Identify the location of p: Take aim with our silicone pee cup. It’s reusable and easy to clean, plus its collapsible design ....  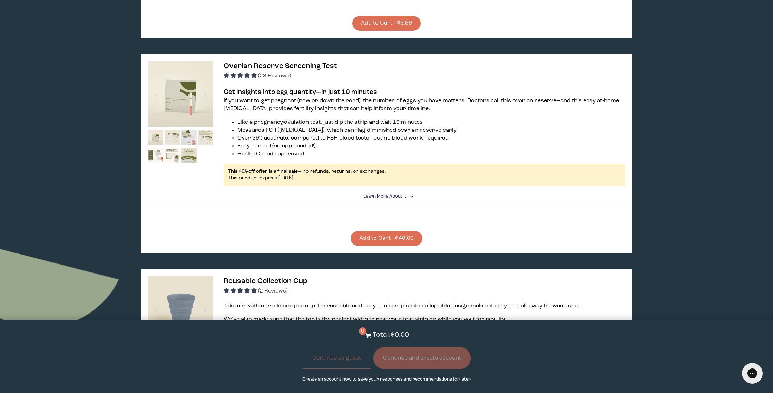
(424, 306).